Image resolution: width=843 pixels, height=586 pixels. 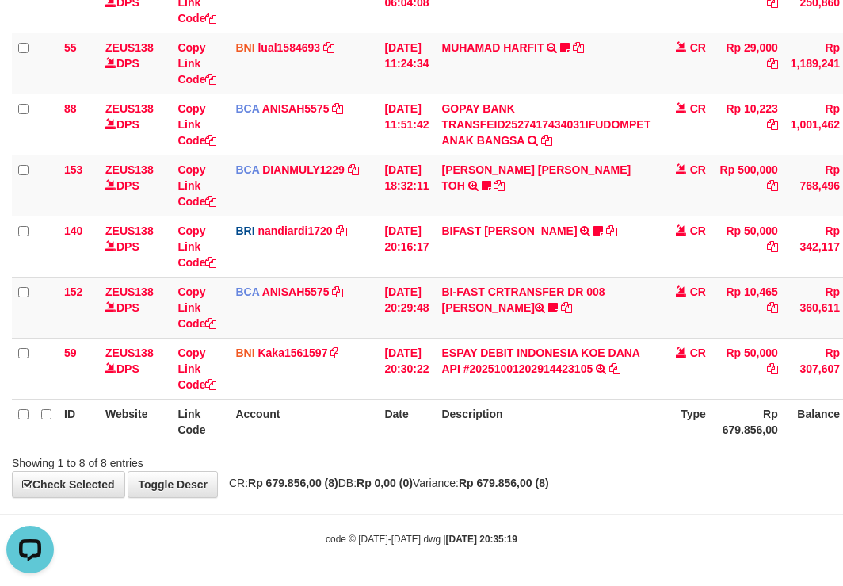 I want to click on a: nandiardi1720, so click(x=295, y=231).